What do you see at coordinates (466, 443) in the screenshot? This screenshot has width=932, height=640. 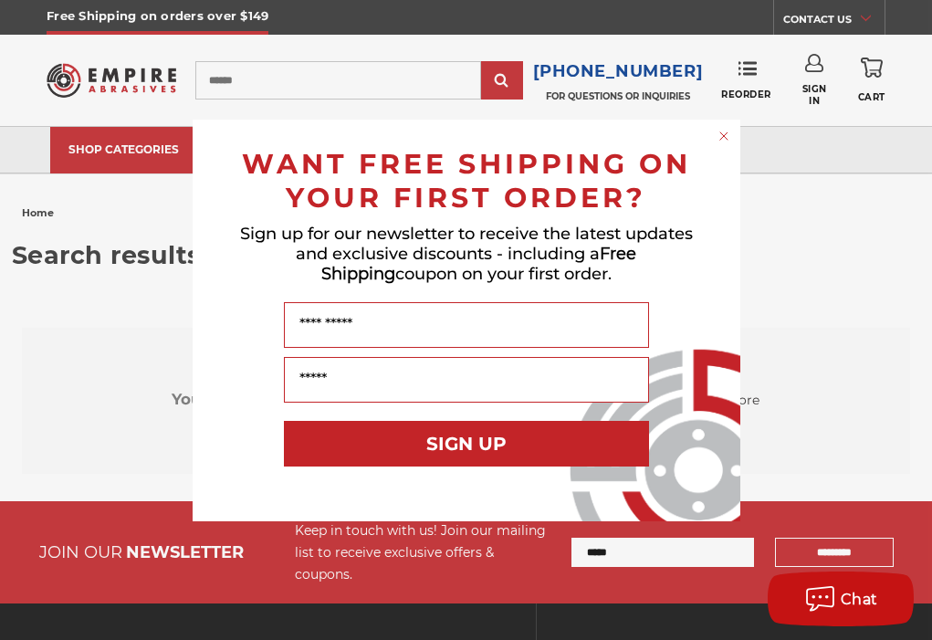 I see `button: SIGN UP` at bounding box center [466, 443].